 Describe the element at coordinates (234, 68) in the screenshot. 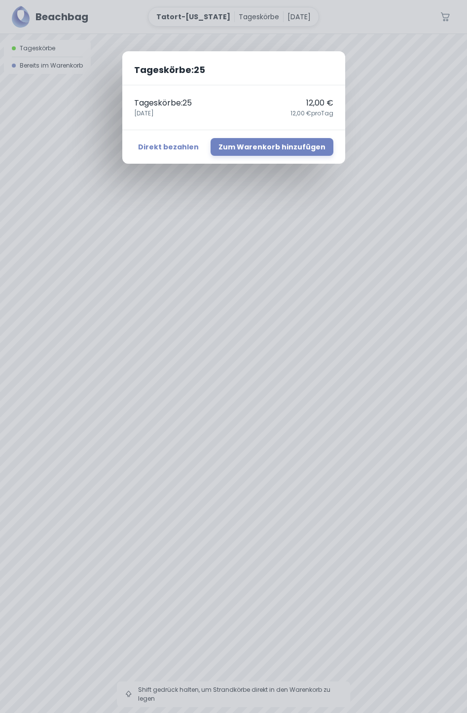

I see `h2: Tageskörbe : 25` at that location.